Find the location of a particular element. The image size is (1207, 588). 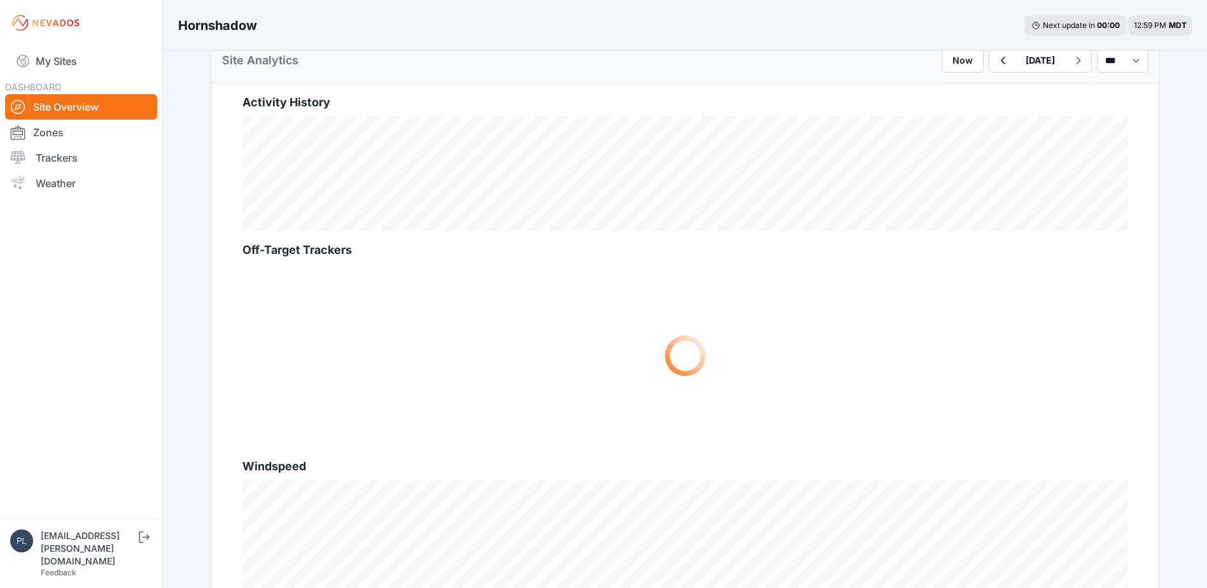

a: Feedback is located at coordinates (59, 572).